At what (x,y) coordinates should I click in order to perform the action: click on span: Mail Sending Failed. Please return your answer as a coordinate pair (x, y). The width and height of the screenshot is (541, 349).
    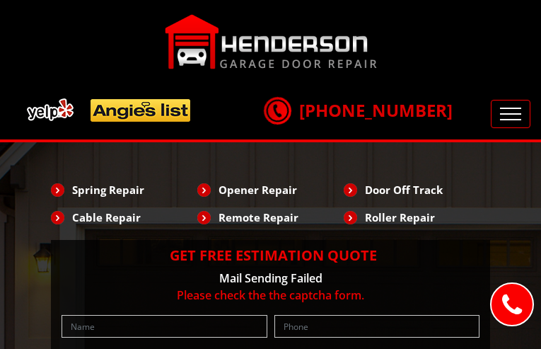
    Looking at the image, I should click on (271, 278).